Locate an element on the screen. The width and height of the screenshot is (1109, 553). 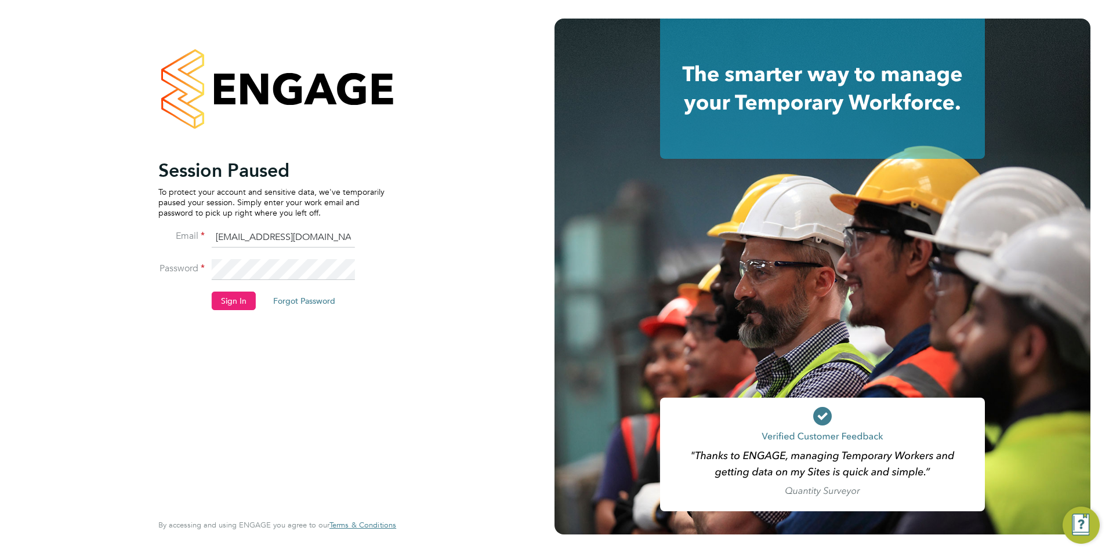
p: To protect your account and sensitive data, we've temporarily paused your session. Simply enter y... is located at coordinates (271, 202).